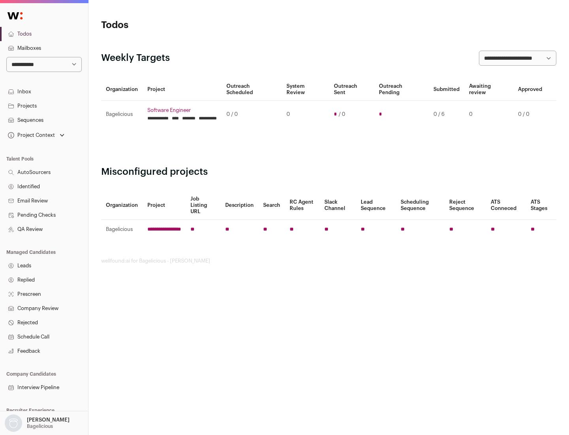 This screenshot has width=569, height=435. I want to click on th: Scheduling Sequence, so click(420, 205).